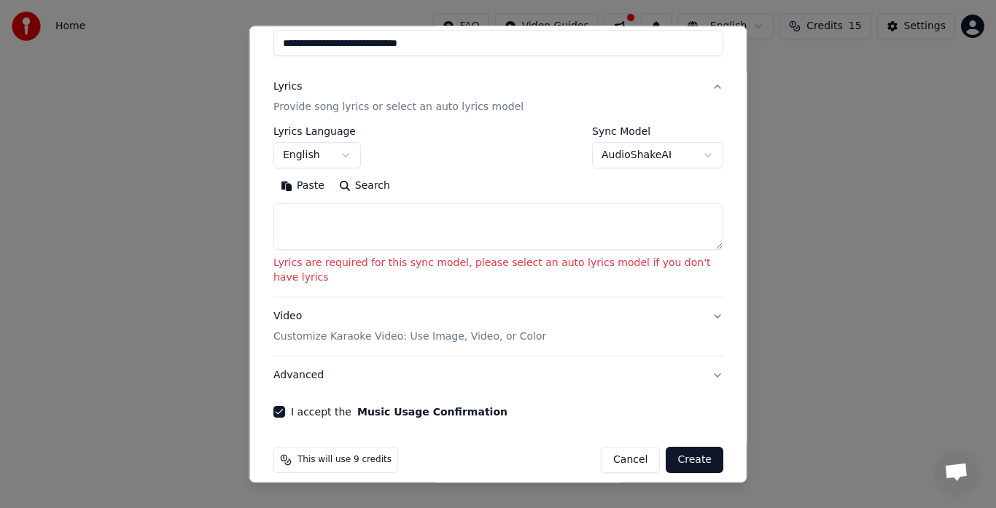 The image size is (996, 508). Describe the element at coordinates (344, 461) in the screenshot. I see `span: This will use 9 credits` at that location.